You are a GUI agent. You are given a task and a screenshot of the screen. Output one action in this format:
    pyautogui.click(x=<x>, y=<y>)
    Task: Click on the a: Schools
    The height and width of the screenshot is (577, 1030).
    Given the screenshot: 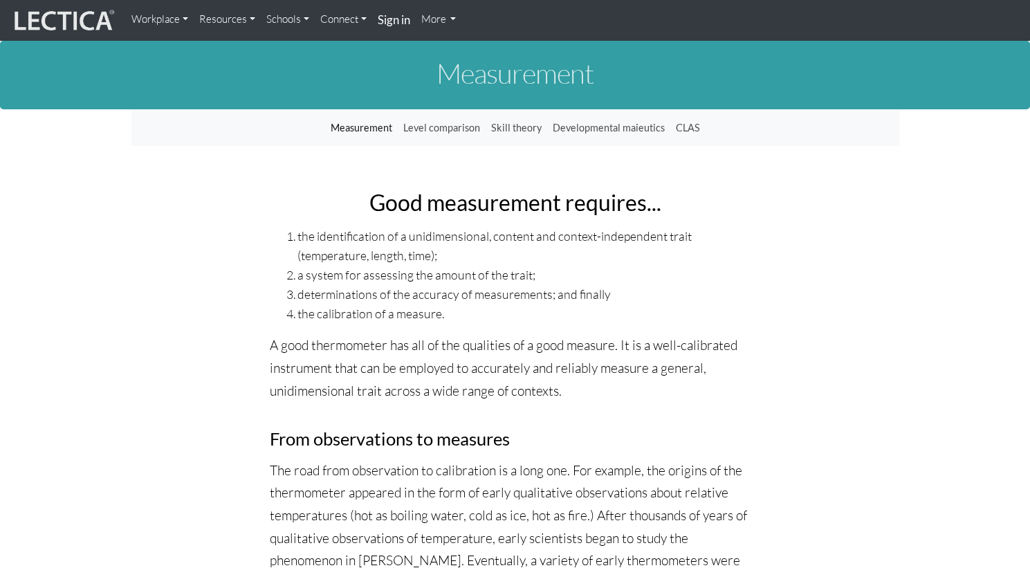 What is the action you would take?
    pyautogui.click(x=288, y=19)
    